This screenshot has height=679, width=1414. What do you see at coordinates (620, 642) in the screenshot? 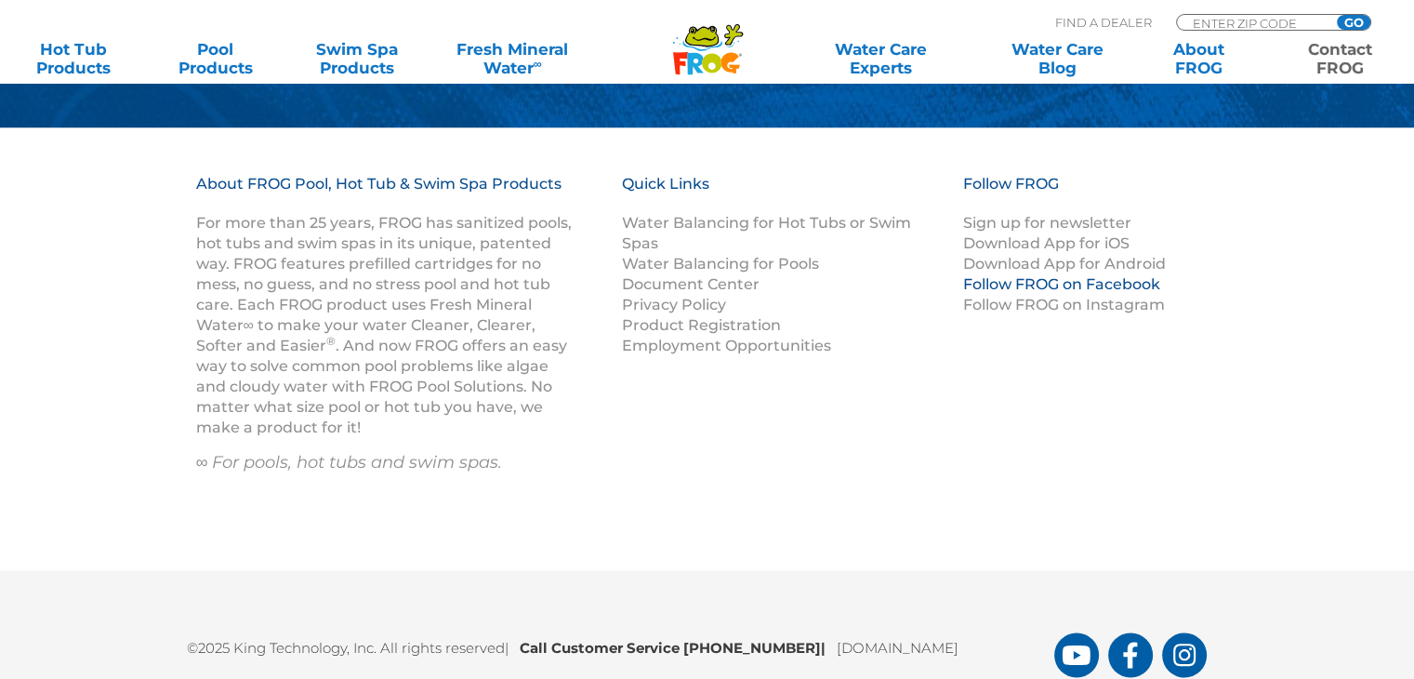
I see `p: ©2025 King Technology, Inc. All rights reserved` at bounding box center [620, 642].